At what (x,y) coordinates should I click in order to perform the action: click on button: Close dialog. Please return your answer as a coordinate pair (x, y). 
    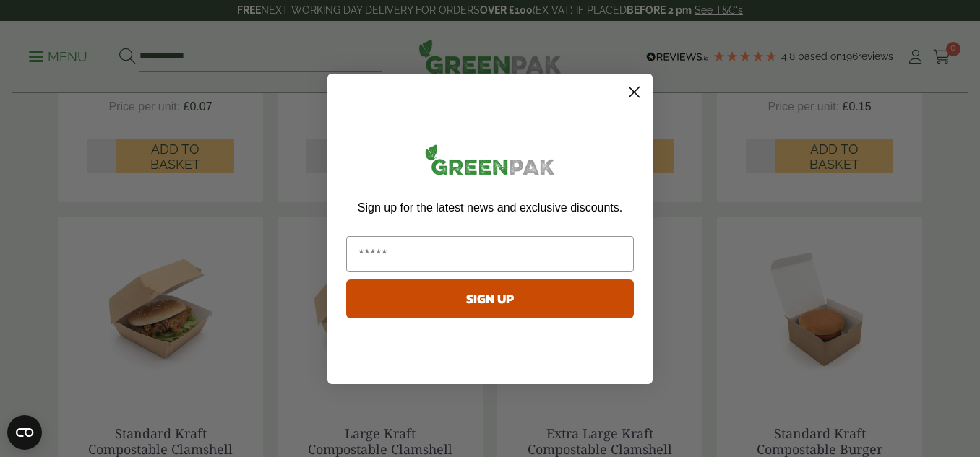
    Looking at the image, I should click on (634, 92).